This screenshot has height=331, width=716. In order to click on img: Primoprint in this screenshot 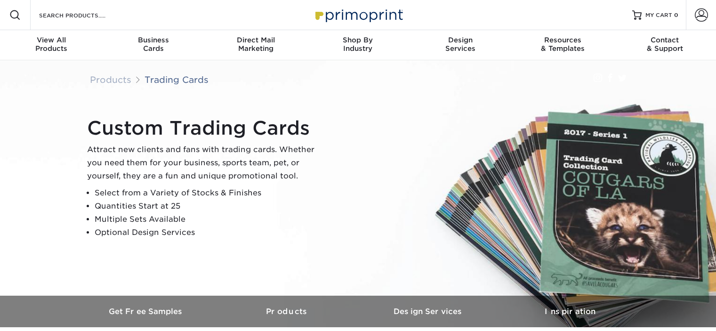, I will do `click(358, 15)`.